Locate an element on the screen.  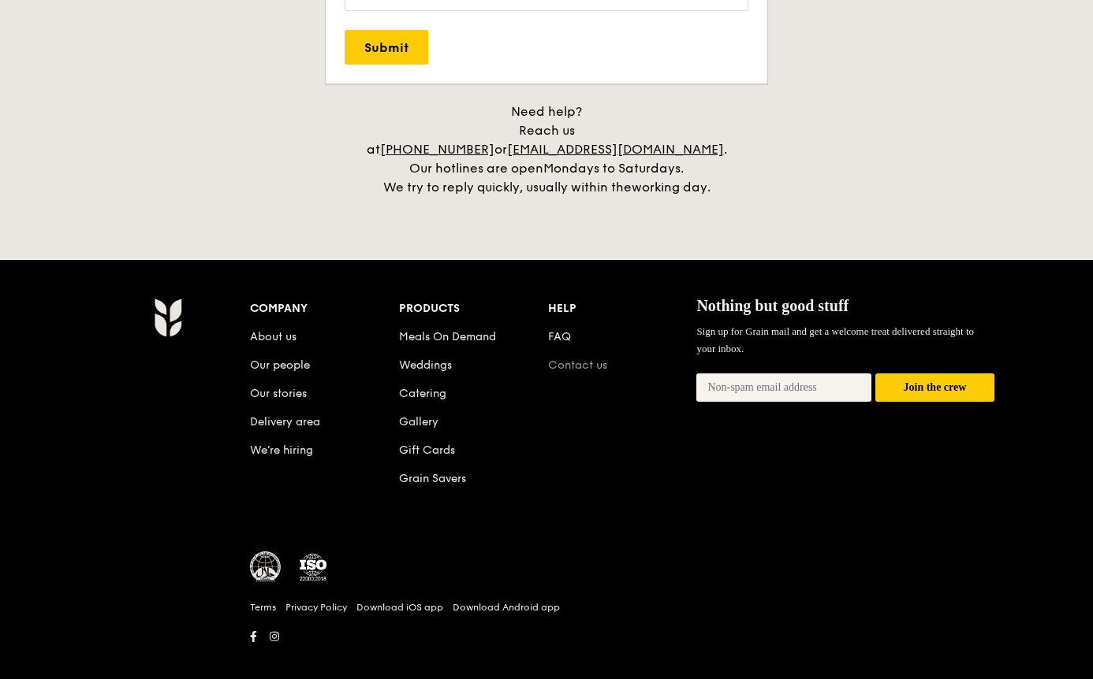
img: ISO Certified is located at coordinates (313, 568).